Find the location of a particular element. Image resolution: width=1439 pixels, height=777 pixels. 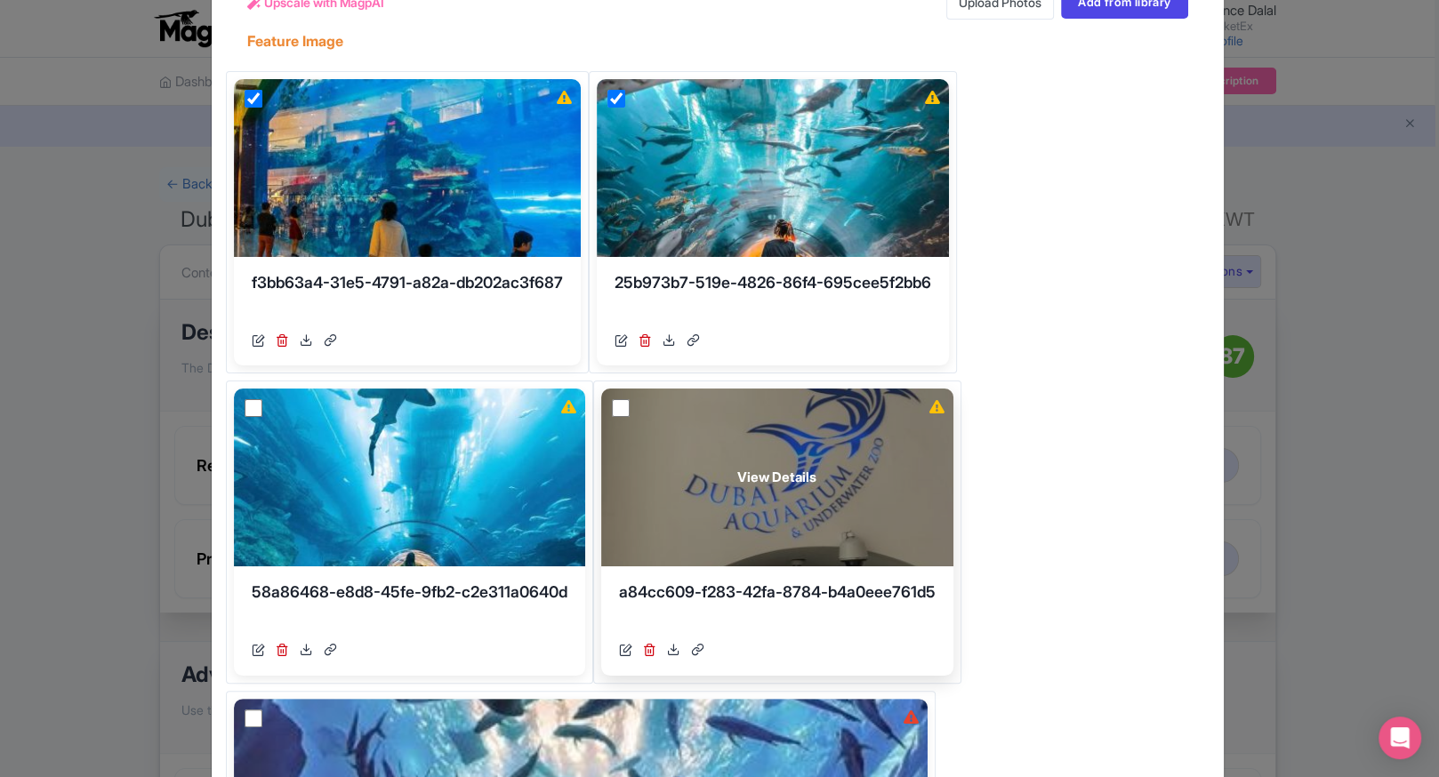

div: a84cc609-f283-42fa-8784-b4a0eee761d5 is located at coordinates (777, 607).